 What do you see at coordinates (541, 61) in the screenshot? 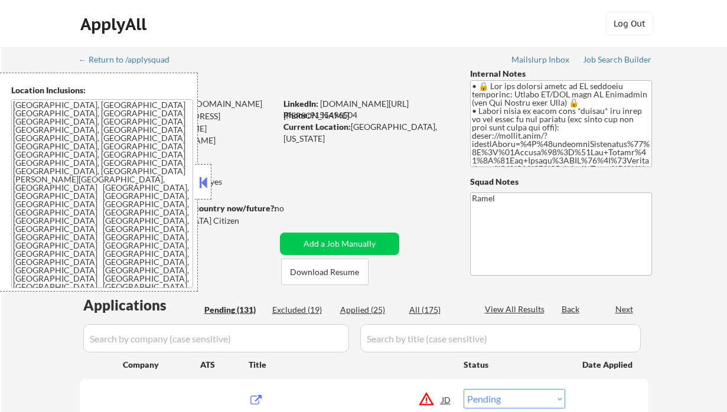
I see `a: Mailslurp Inbox` at bounding box center [541, 61].